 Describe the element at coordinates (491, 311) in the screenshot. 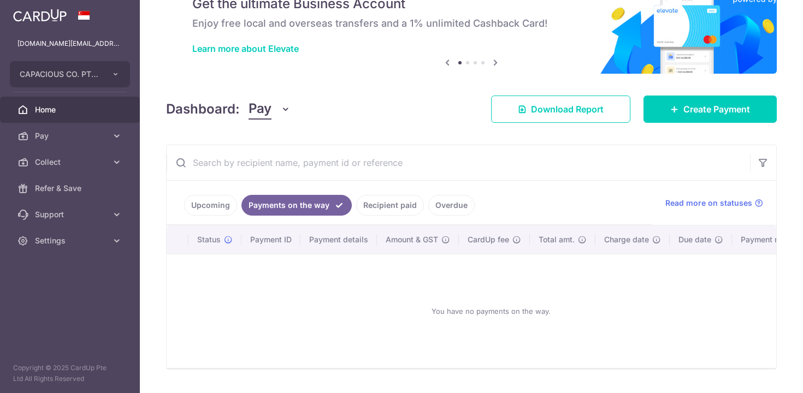

I see `div: You have no payments on the way.` at that location.